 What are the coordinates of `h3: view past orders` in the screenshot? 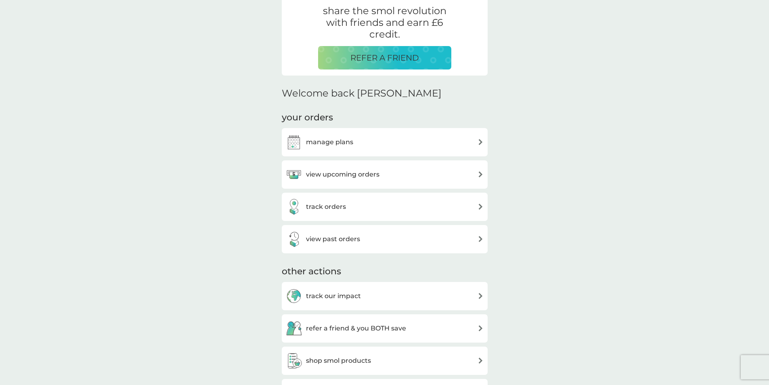 It's located at (333, 239).